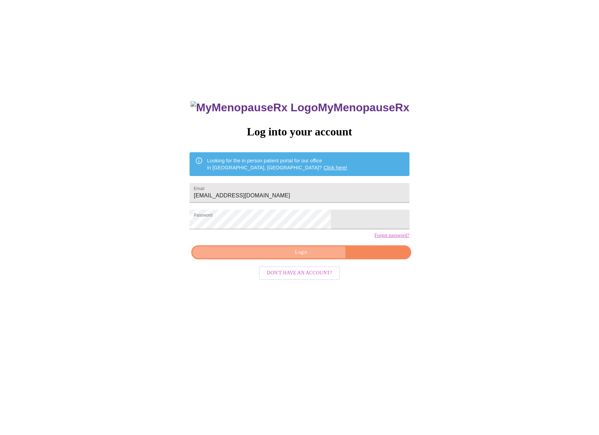 This screenshot has height=435, width=599. I want to click on h3: Log into your account, so click(299, 132).